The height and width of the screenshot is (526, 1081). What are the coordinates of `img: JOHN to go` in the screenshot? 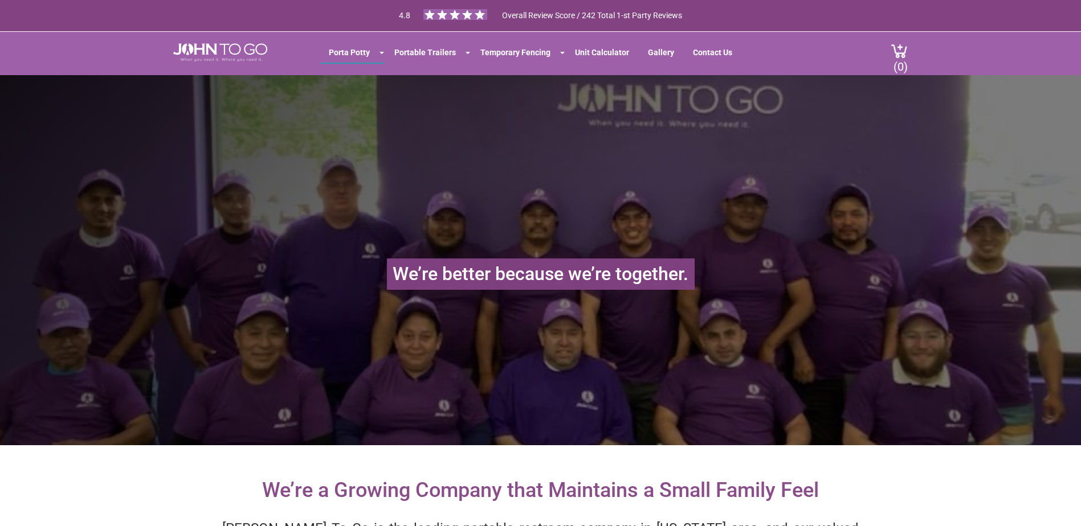 It's located at (220, 52).